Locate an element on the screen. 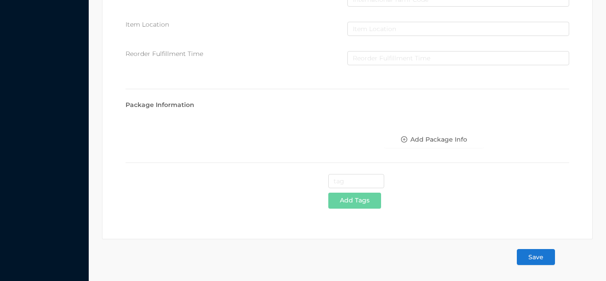 The image size is (606, 281). input: Reorder Fulfillment Time is located at coordinates (458, 58).